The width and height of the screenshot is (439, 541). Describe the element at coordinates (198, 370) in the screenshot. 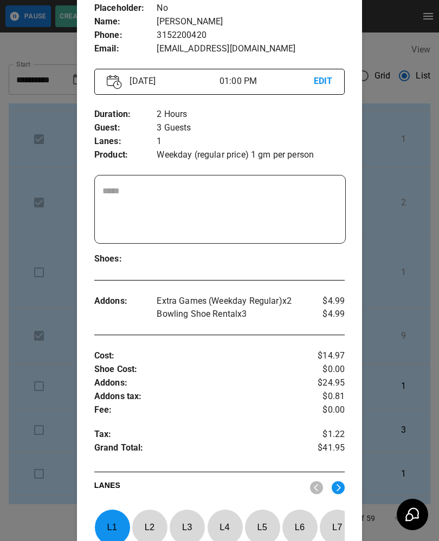

I see `p: Shoe Cost :` at that location.